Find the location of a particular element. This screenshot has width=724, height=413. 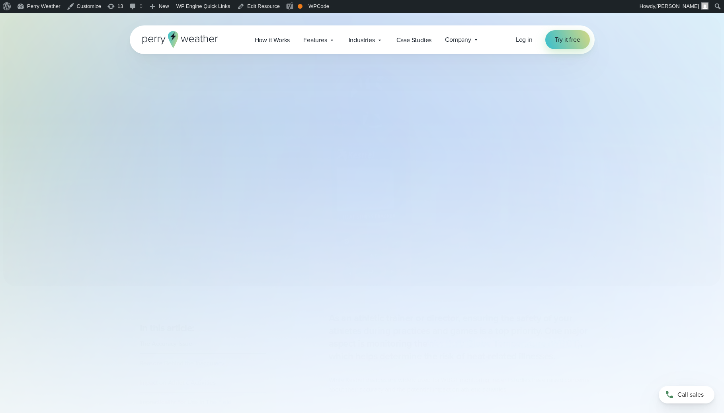

span: How it Works is located at coordinates (272, 40).